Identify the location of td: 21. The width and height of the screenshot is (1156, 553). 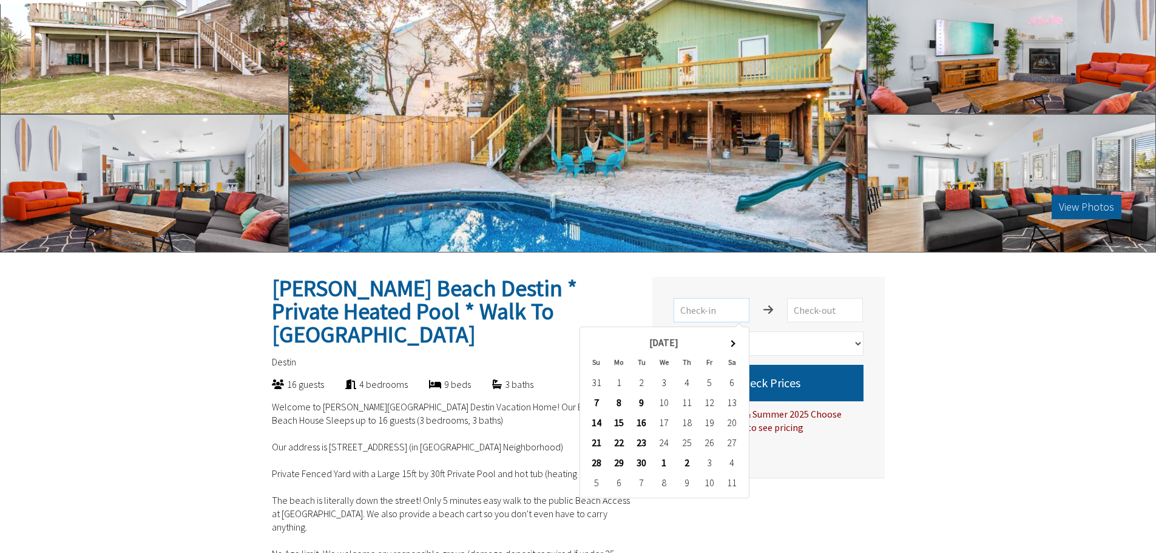
(596, 442).